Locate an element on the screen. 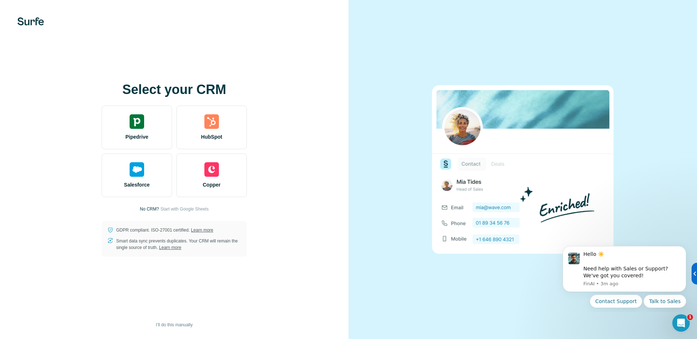 Image resolution: width=697 pixels, height=339 pixels. img: Profile image for FinAI is located at coordinates (22, 19).